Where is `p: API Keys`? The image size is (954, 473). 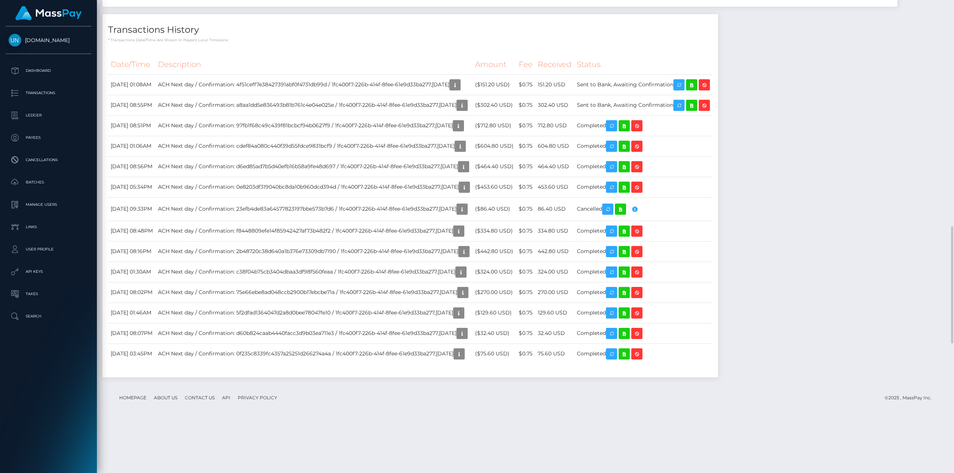 p: API Keys is located at coordinates (48, 272).